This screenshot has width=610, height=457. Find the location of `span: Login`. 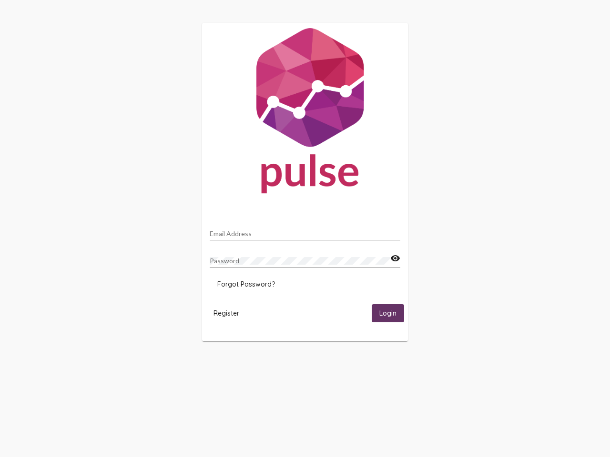

span: Login is located at coordinates (388, 314).